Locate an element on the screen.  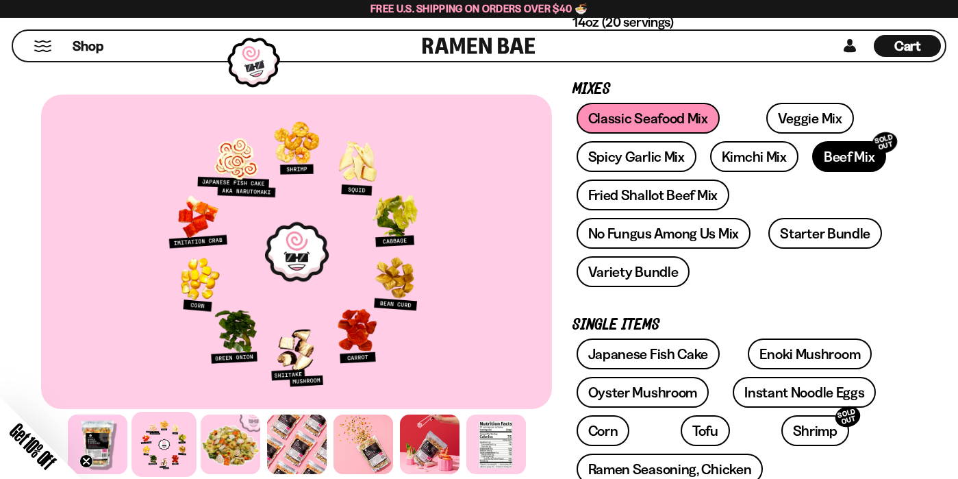
a: Instant Noodle Eggs is located at coordinates (804, 392).